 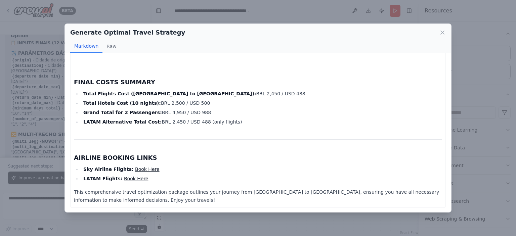 I want to click on button: Raw, so click(x=111, y=46).